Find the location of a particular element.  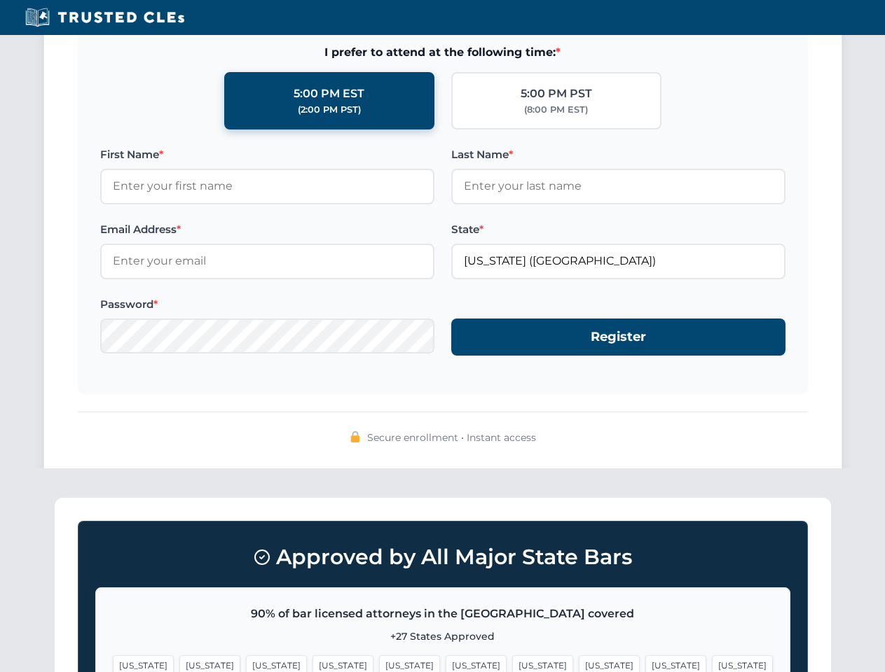

div: 5:00 PM EST is located at coordinates (329, 94).